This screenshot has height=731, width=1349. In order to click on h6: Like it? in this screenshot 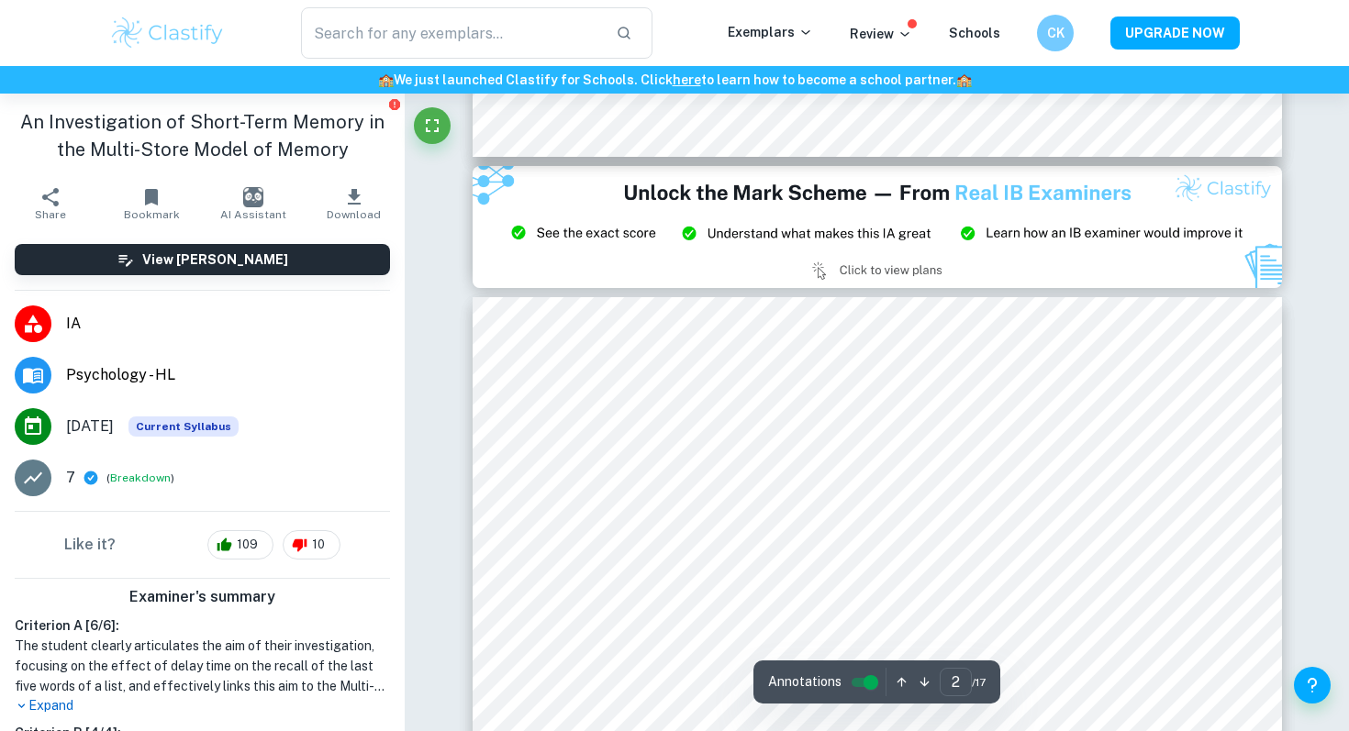, I will do `click(90, 545)`.